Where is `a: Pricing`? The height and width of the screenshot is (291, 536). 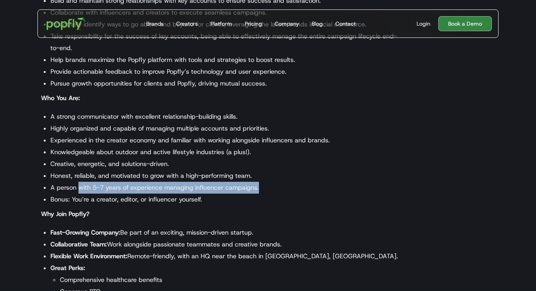 a: Pricing is located at coordinates (253, 24).